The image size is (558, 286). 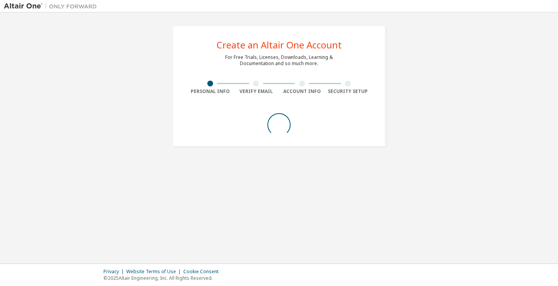 What do you see at coordinates (163, 278) in the screenshot?
I see `p: © 2025 Altair Engineering, Inc. All Rights Reserved.` at bounding box center [163, 278].